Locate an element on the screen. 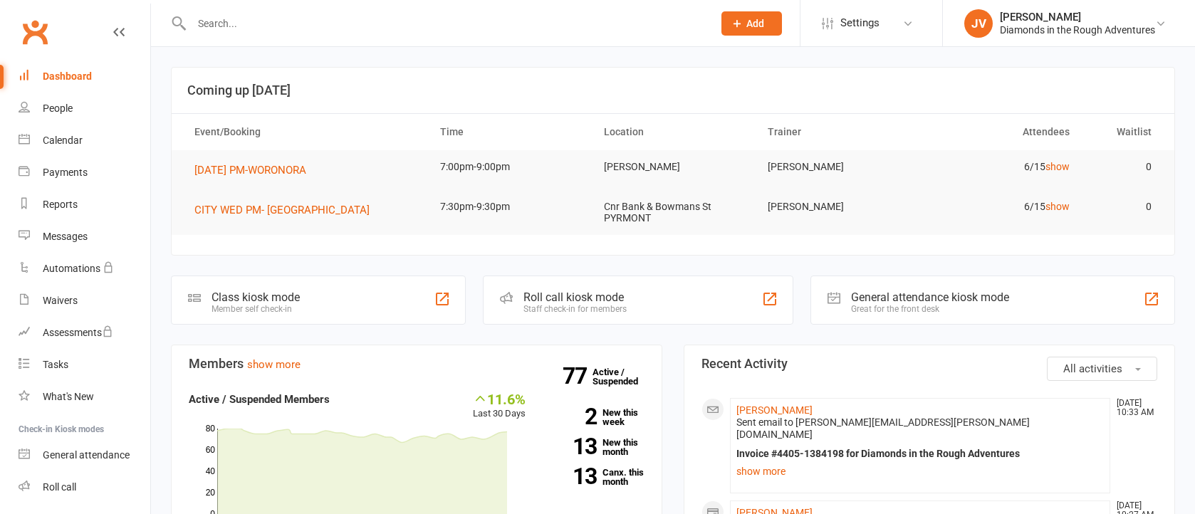 The width and height of the screenshot is (1195, 514). div: Roll call kiosk mode is located at coordinates (575, 297).